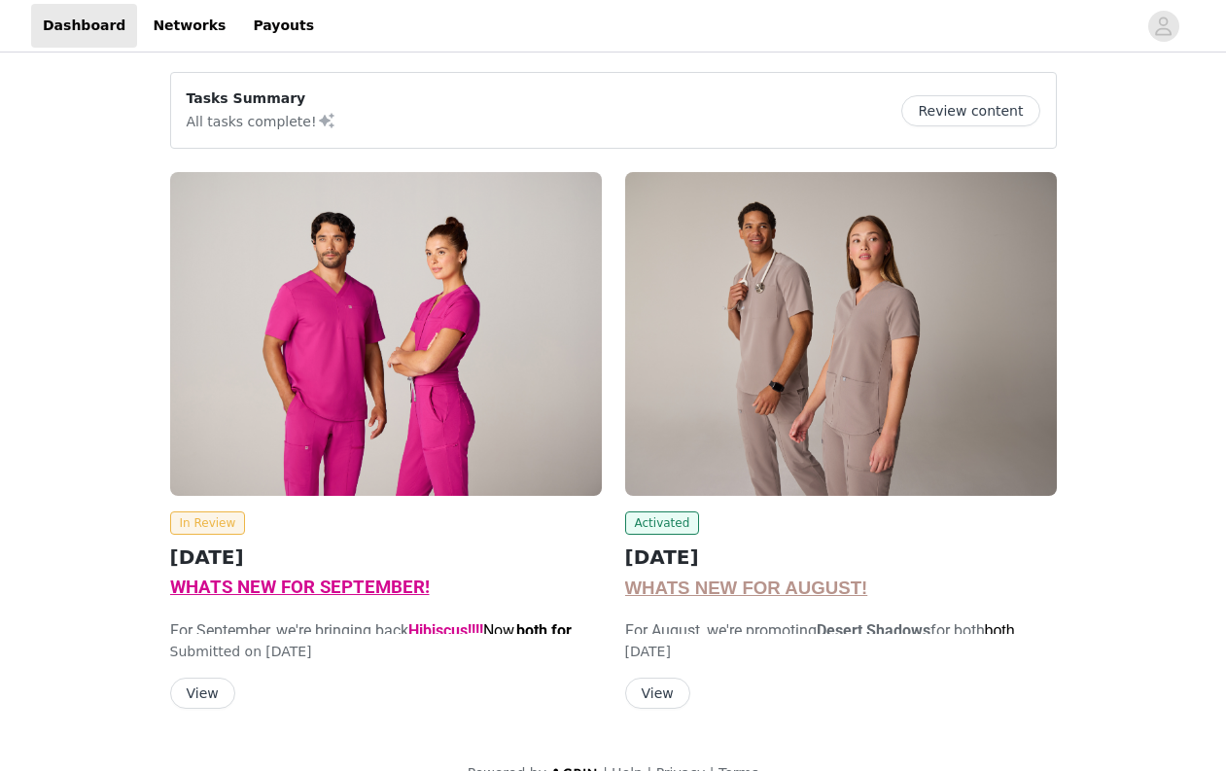  Describe the element at coordinates (84, 25) in the screenshot. I see `a: Dashboard` at that location.